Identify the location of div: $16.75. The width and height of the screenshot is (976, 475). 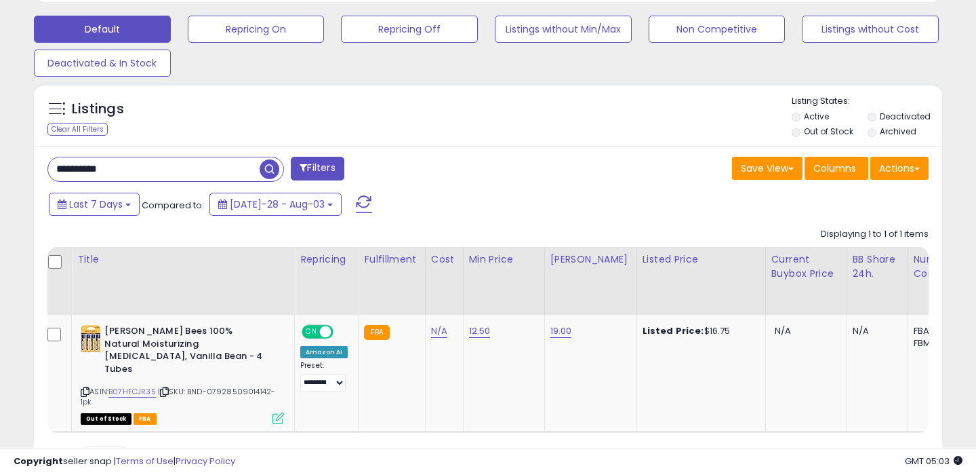
(699, 331).